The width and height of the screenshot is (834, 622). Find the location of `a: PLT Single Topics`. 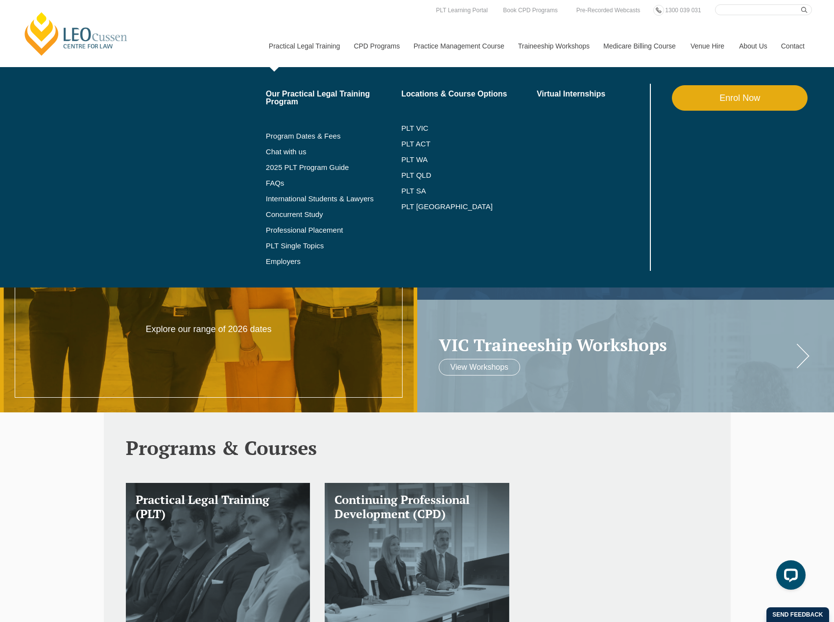

a: PLT Single Topics is located at coordinates (334, 246).